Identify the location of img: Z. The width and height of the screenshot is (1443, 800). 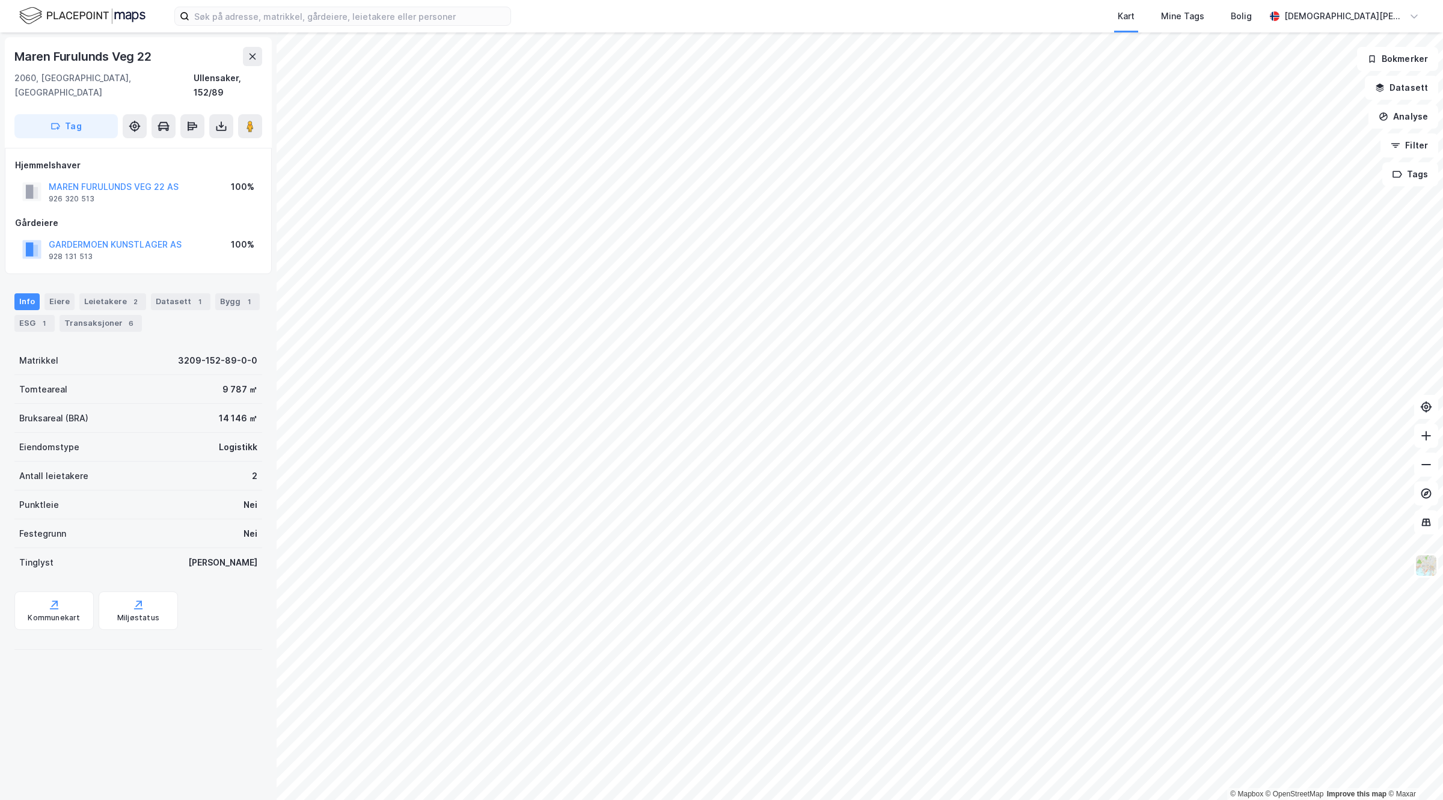
(1426, 566).